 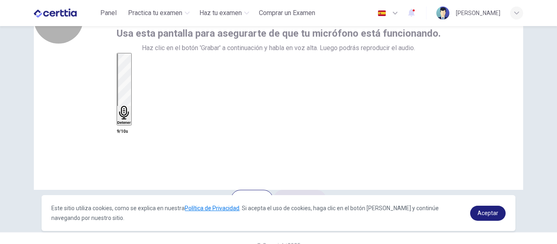 What do you see at coordinates (488, 213) in the screenshot?
I see `span: Aceptar` at bounding box center [488, 213].